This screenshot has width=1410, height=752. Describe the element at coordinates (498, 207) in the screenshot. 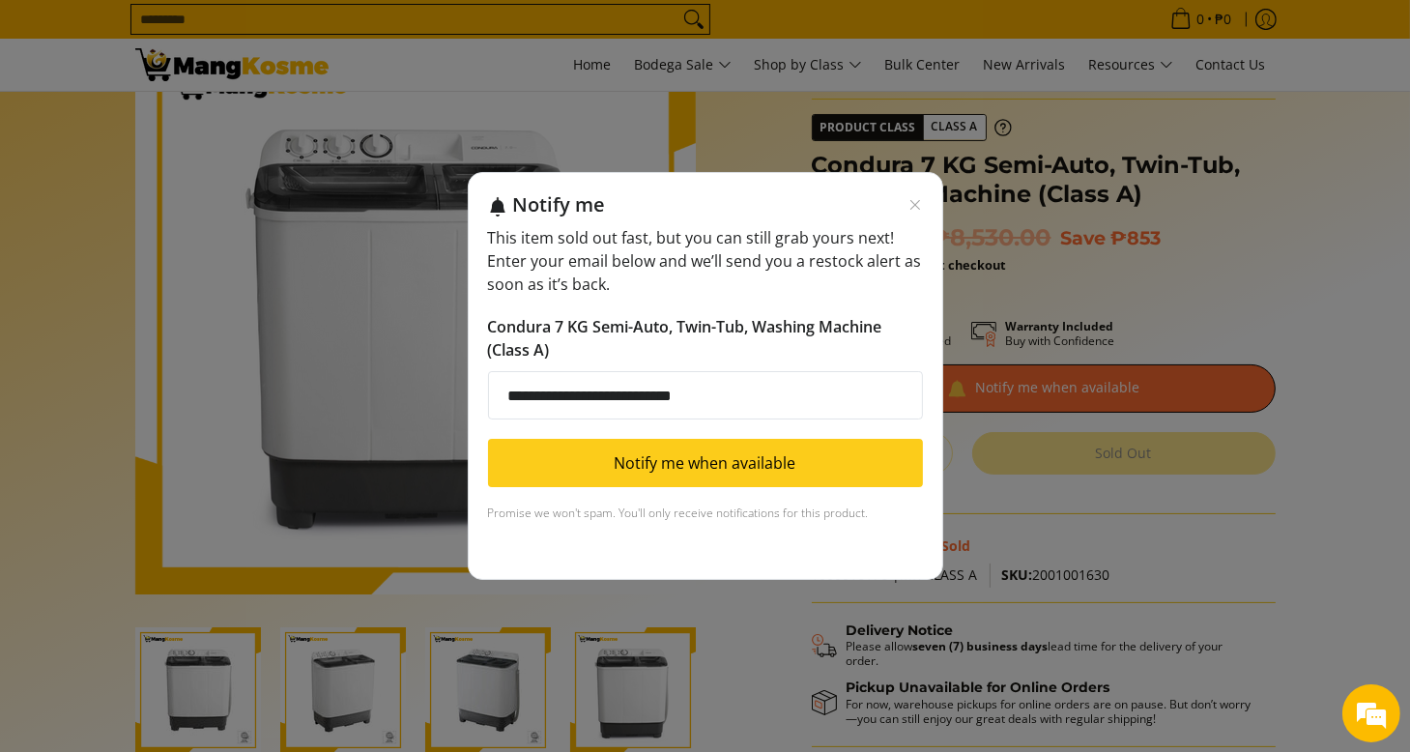

I see `img: Notification bell icon` at that location.